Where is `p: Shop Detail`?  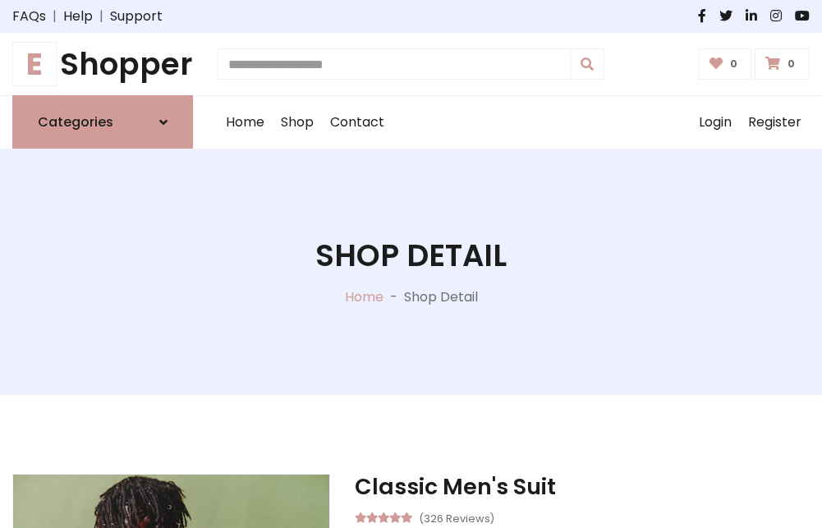 p: Shop Detail is located at coordinates (441, 297).